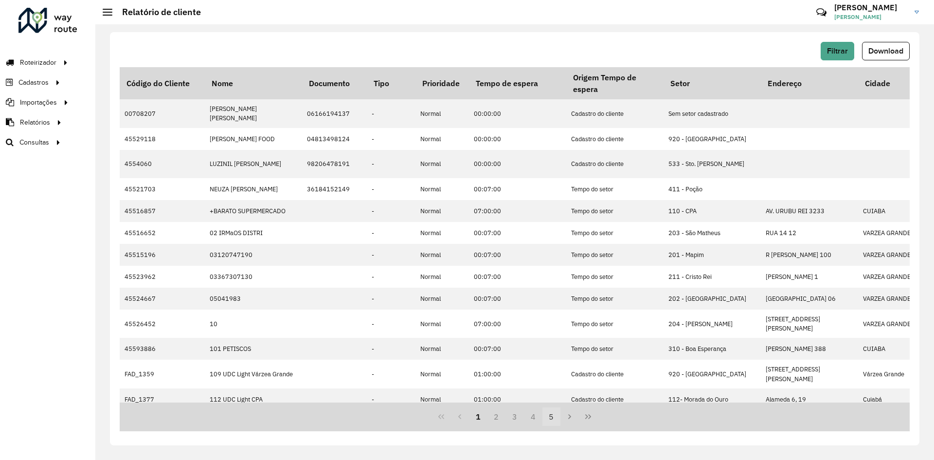 The image size is (934, 460). Describe the element at coordinates (821, 12) in the screenshot. I see `a: Contato Rápido` at that location.